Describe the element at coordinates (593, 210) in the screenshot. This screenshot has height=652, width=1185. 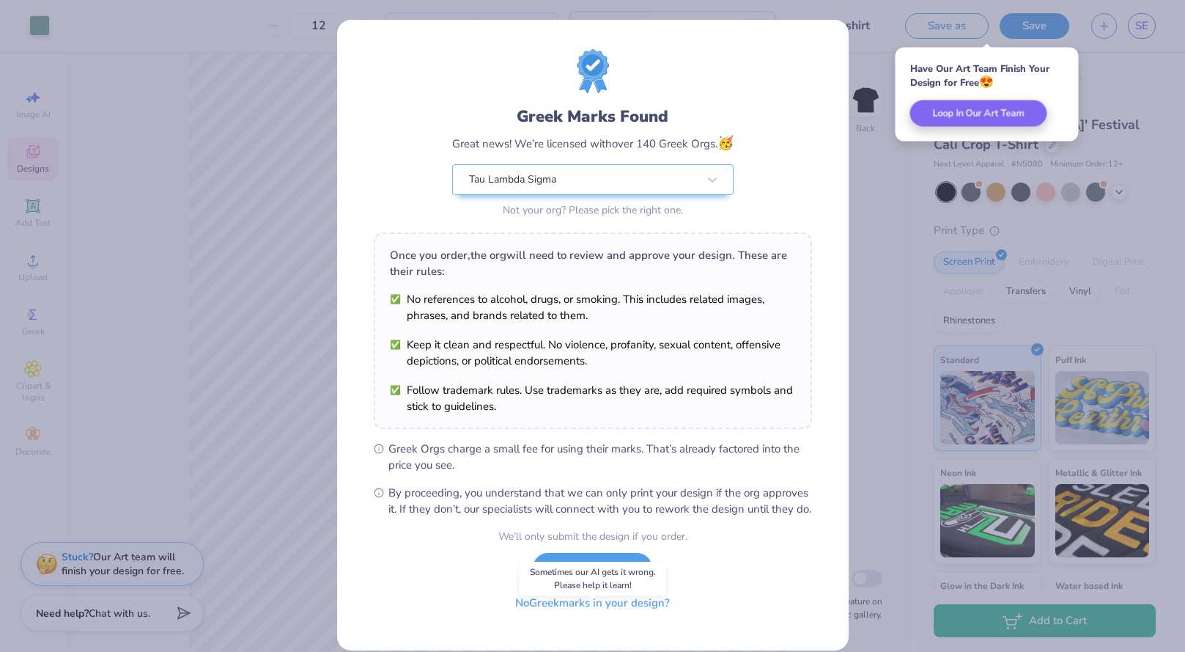
I see `div: Not your org? Please pick the right one.` at that location.